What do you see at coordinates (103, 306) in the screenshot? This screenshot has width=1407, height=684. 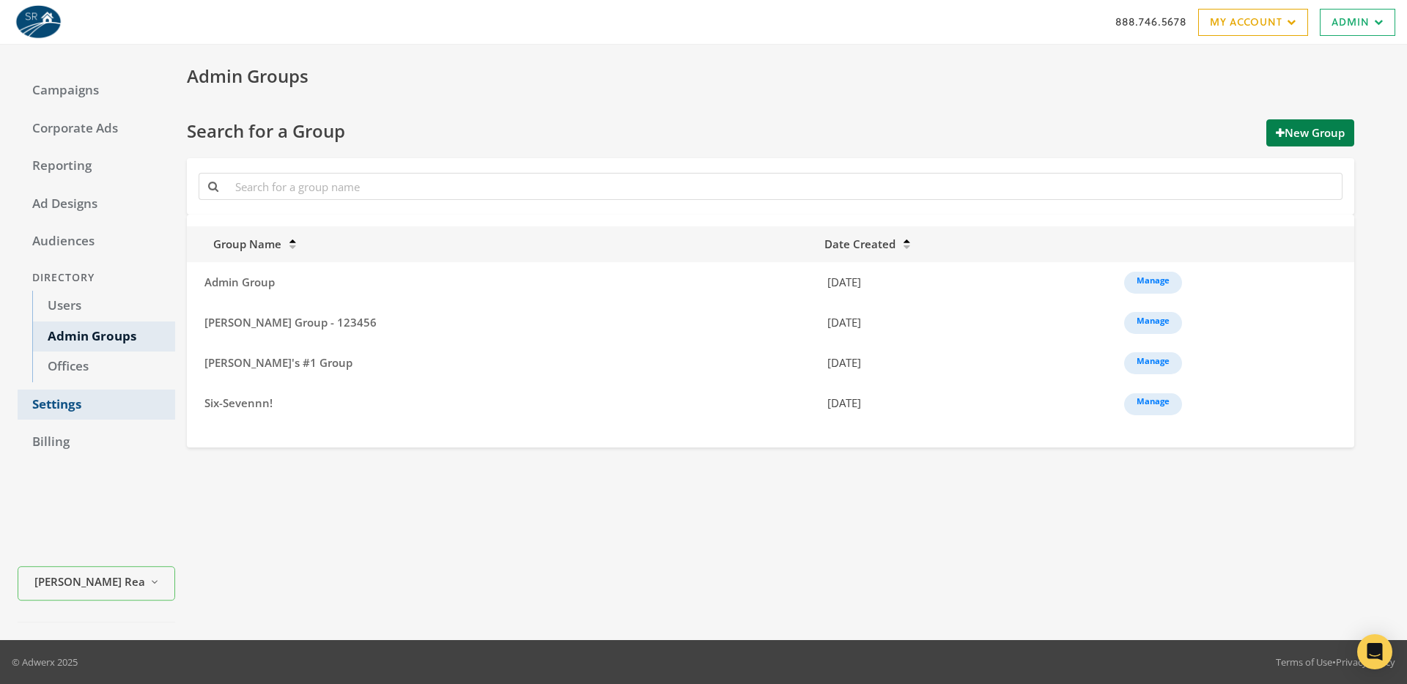 I see `a: Users` at bounding box center [103, 306].